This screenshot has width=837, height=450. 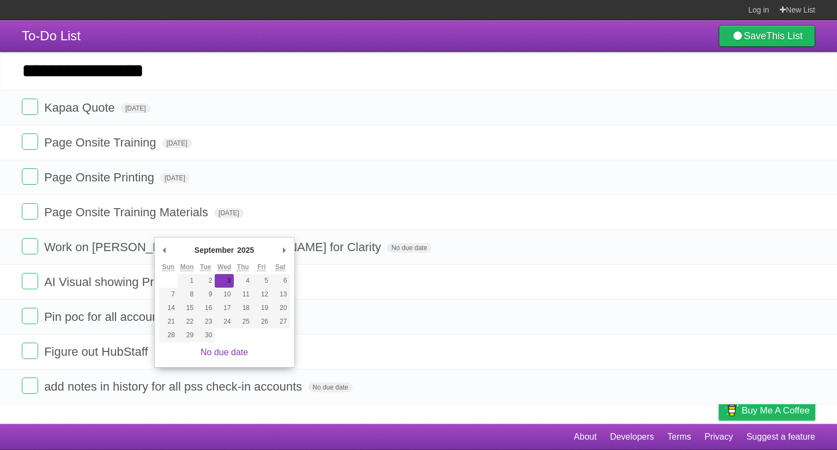 I want to click on button: 4, so click(x=243, y=281).